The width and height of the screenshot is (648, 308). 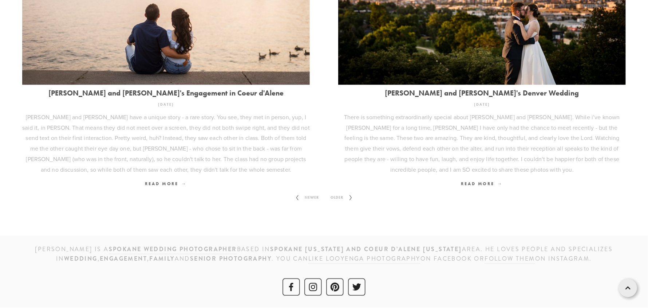 What do you see at coordinates (123, 258) in the screenshot?
I see `strong: engagement` at bounding box center [123, 258].